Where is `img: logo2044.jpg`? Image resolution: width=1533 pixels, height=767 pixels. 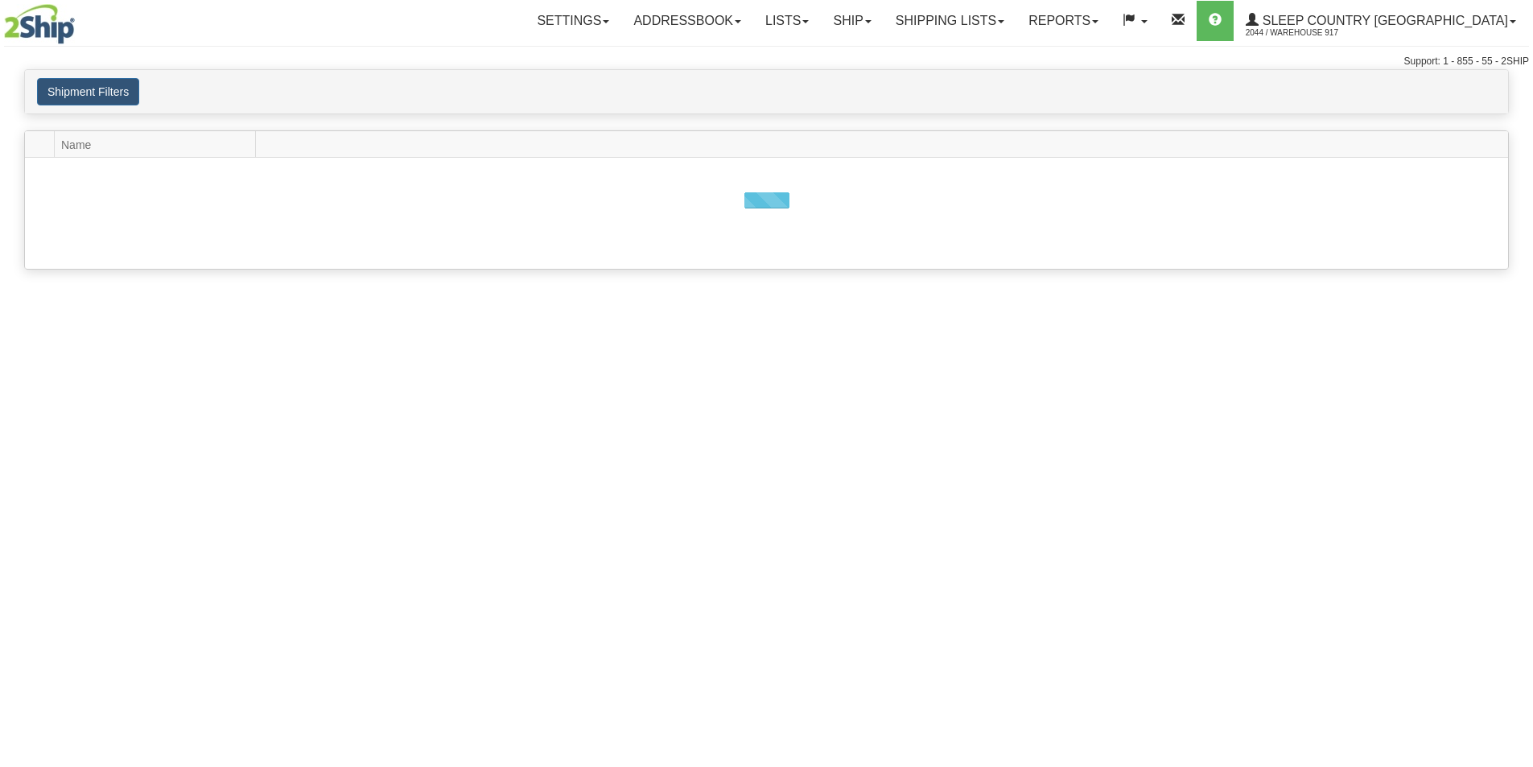
img: logo2044.jpg is located at coordinates (39, 24).